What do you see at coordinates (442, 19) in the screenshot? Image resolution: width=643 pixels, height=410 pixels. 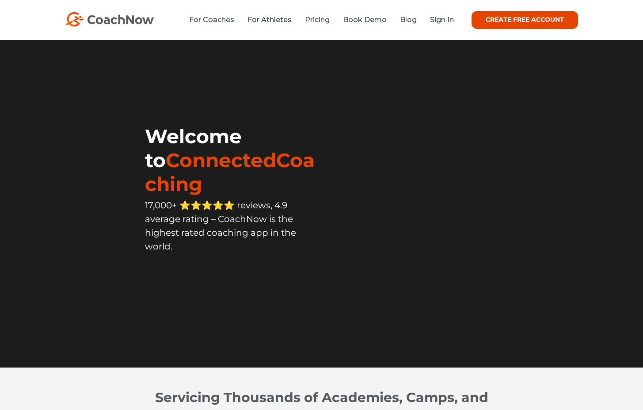 I see `a: Sign In` at bounding box center [442, 19].